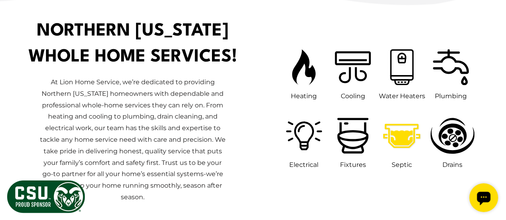 The height and width of the screenshot is (220, 506). I want to click on a: Septic, so click(402, 142).